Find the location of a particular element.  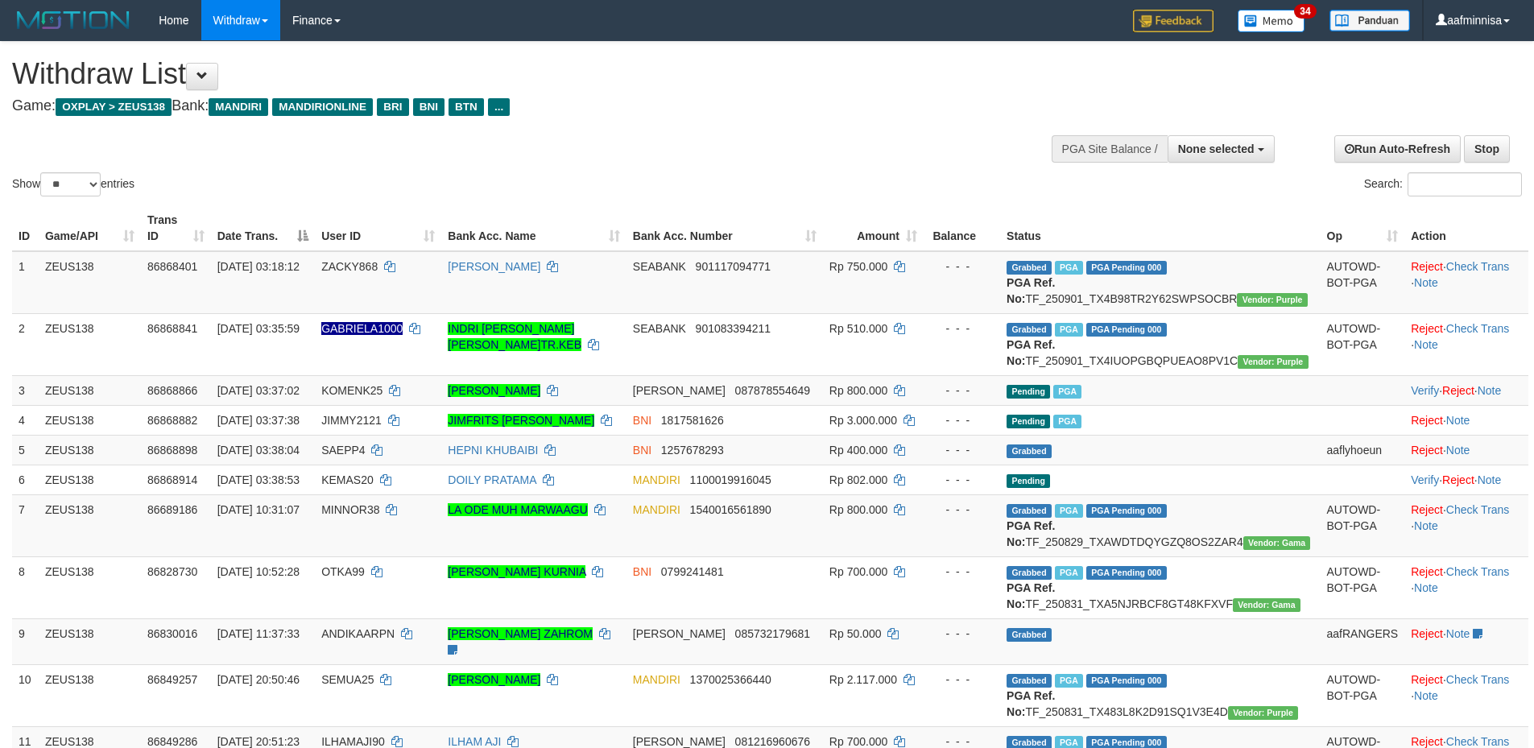

td: 5 is located at coordinates (25, 449).